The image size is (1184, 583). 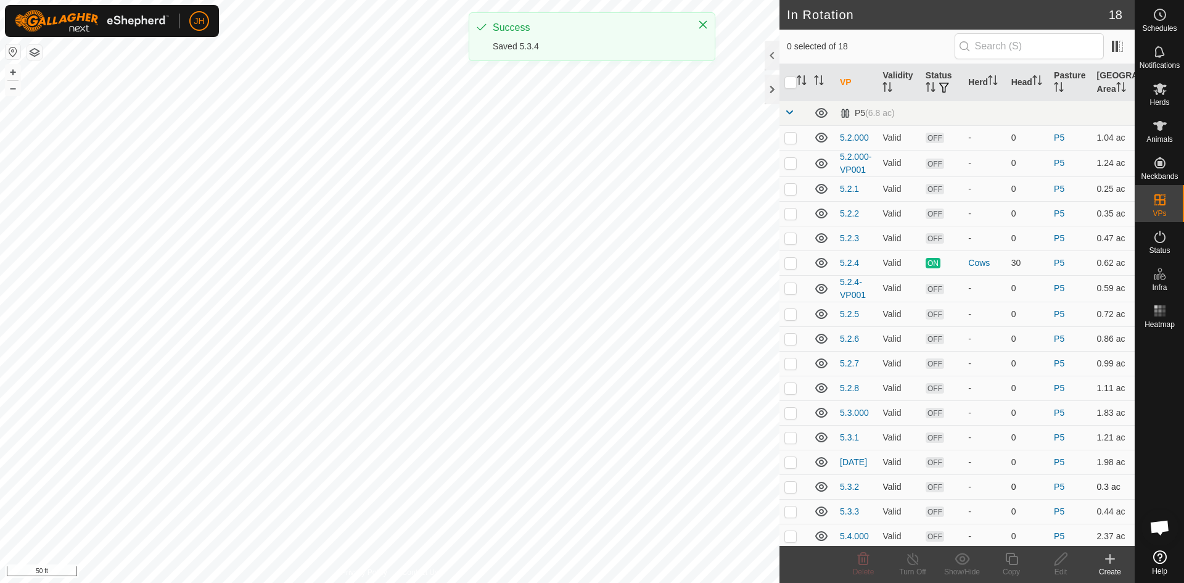 I want to click on input: Search (S), so click(x=1029, y=46).